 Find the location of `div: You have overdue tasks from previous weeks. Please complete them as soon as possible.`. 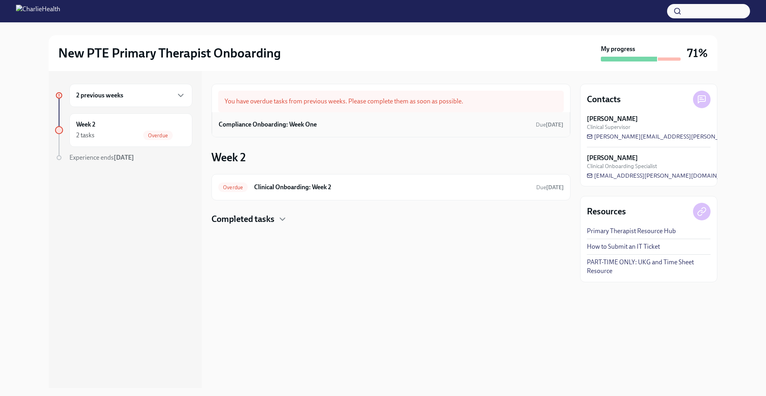

div: You have overdue tasks from previous weeks. Please complete them as soon as possible. is located at coordinates (391, 101).